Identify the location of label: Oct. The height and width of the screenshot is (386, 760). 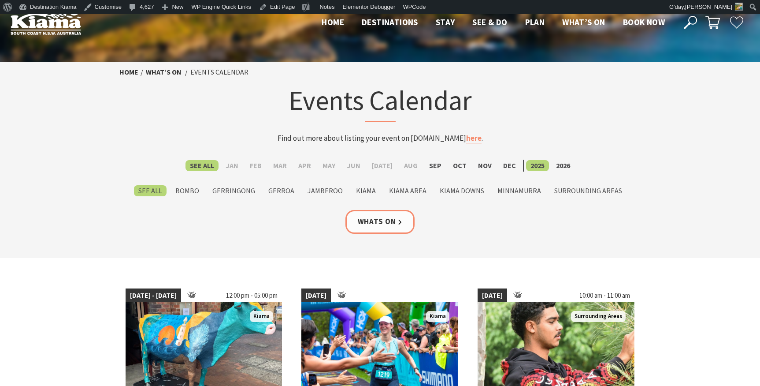
(460, 165).